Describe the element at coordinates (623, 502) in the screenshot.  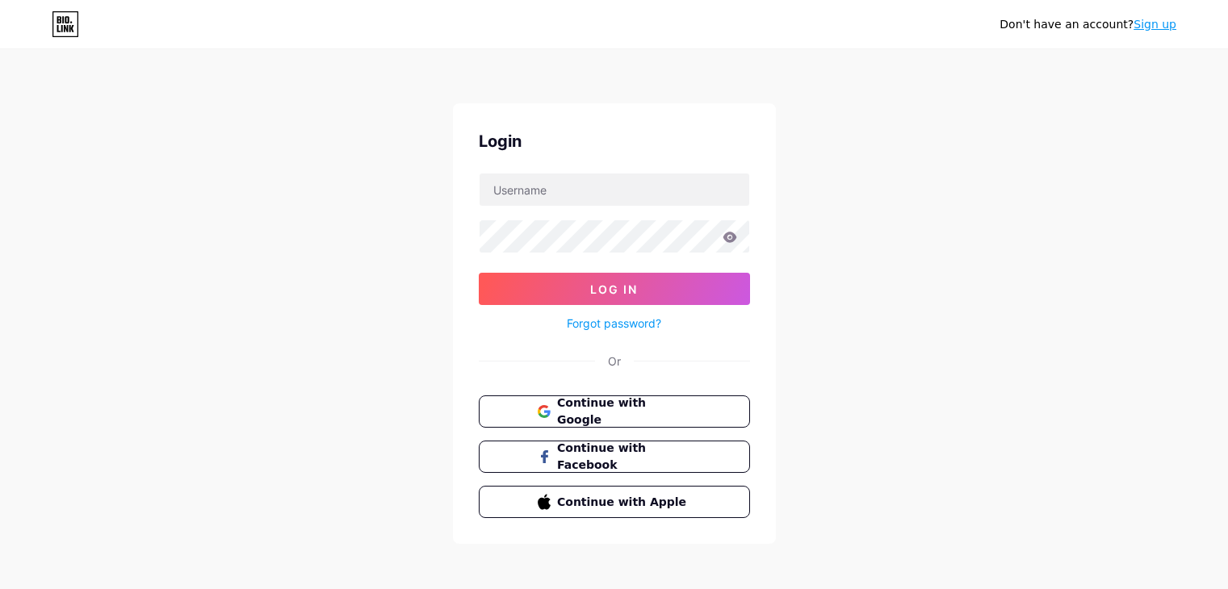
I see `span: Continue with Apple` at that location.